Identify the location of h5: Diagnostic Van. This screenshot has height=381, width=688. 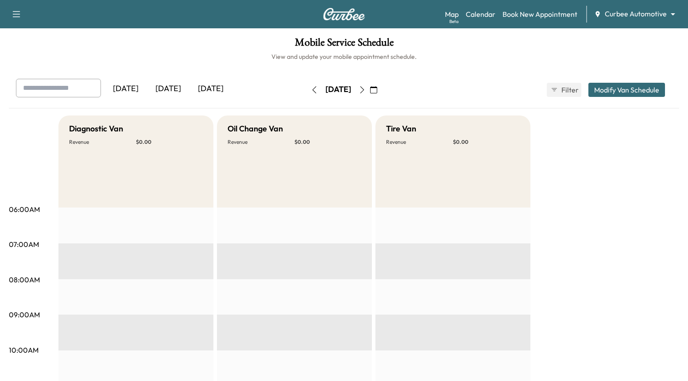
(96, 129).